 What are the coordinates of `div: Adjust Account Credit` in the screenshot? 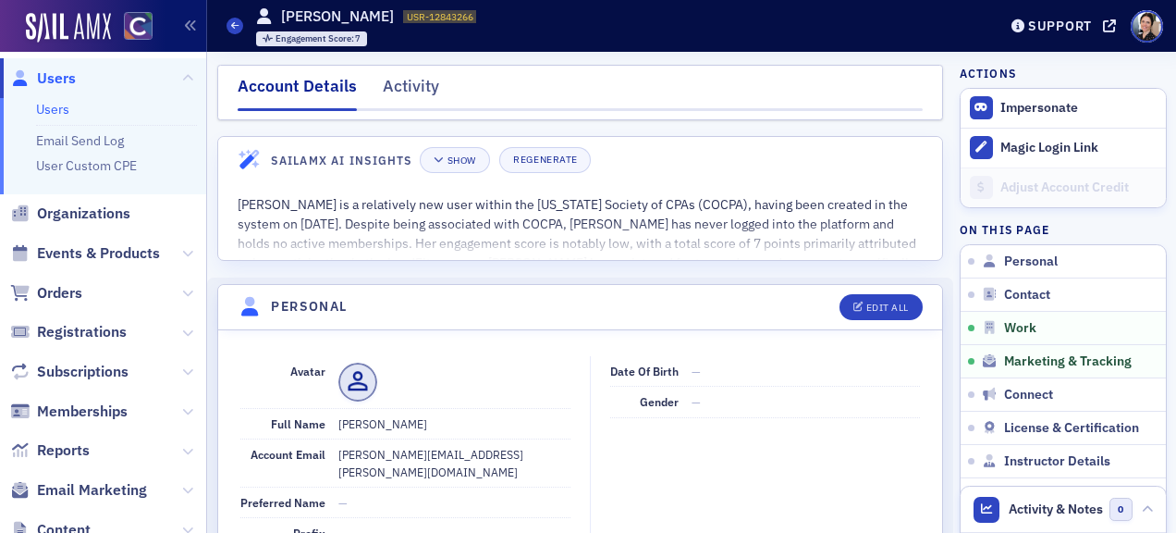 It's located at (1078, 188).